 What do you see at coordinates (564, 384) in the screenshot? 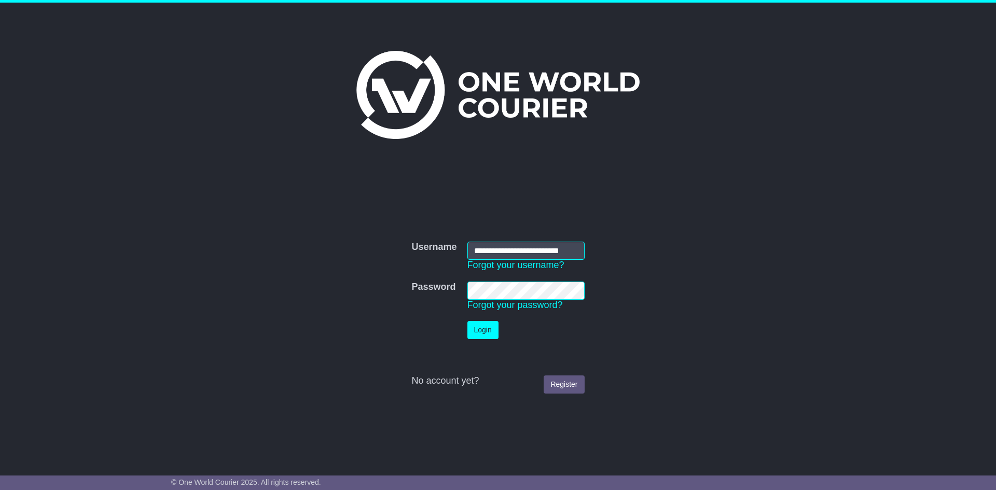
I see `a: Register` at bounding box center [564, 384].